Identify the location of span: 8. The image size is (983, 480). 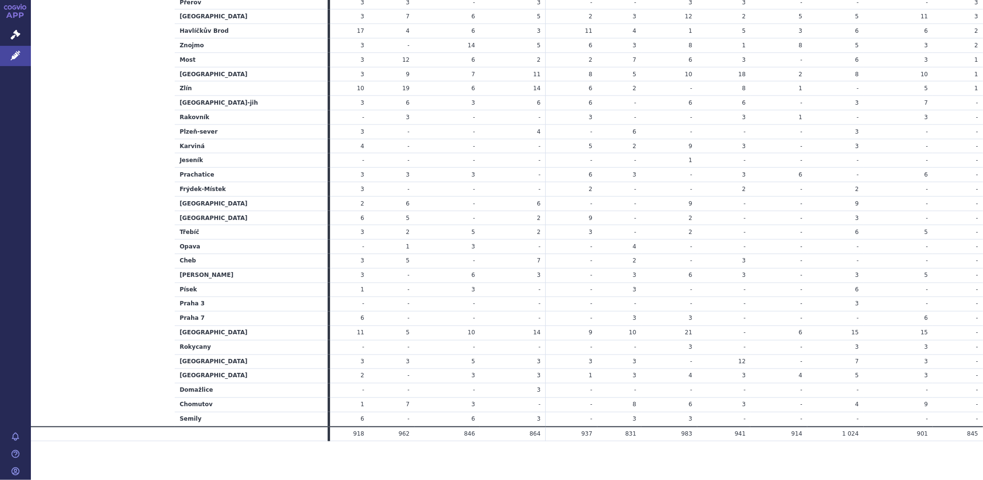
(591, 74).